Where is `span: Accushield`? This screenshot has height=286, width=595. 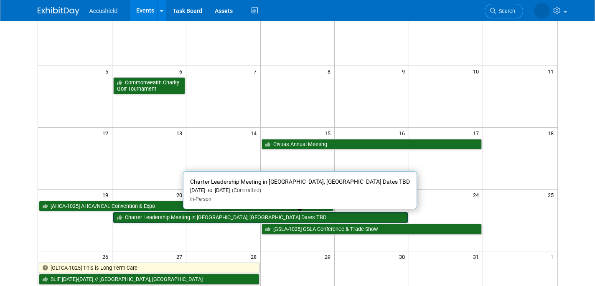 span: Accushield is located at coordinates (104, 11).